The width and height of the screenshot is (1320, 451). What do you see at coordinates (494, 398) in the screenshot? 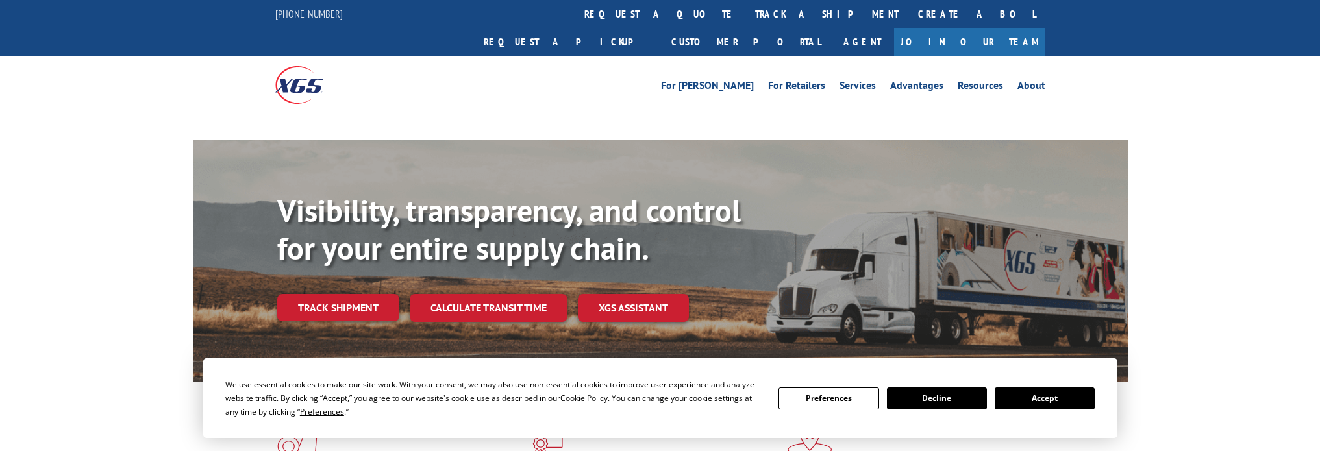
I see `div: We use essential cookies to make our site work. With your consent, we may also use non-essential ...` at bounding box center [494, 398].